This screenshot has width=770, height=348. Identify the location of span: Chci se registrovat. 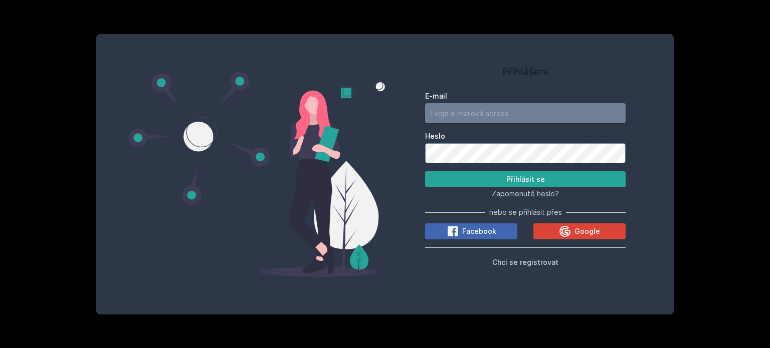
(525, 262).